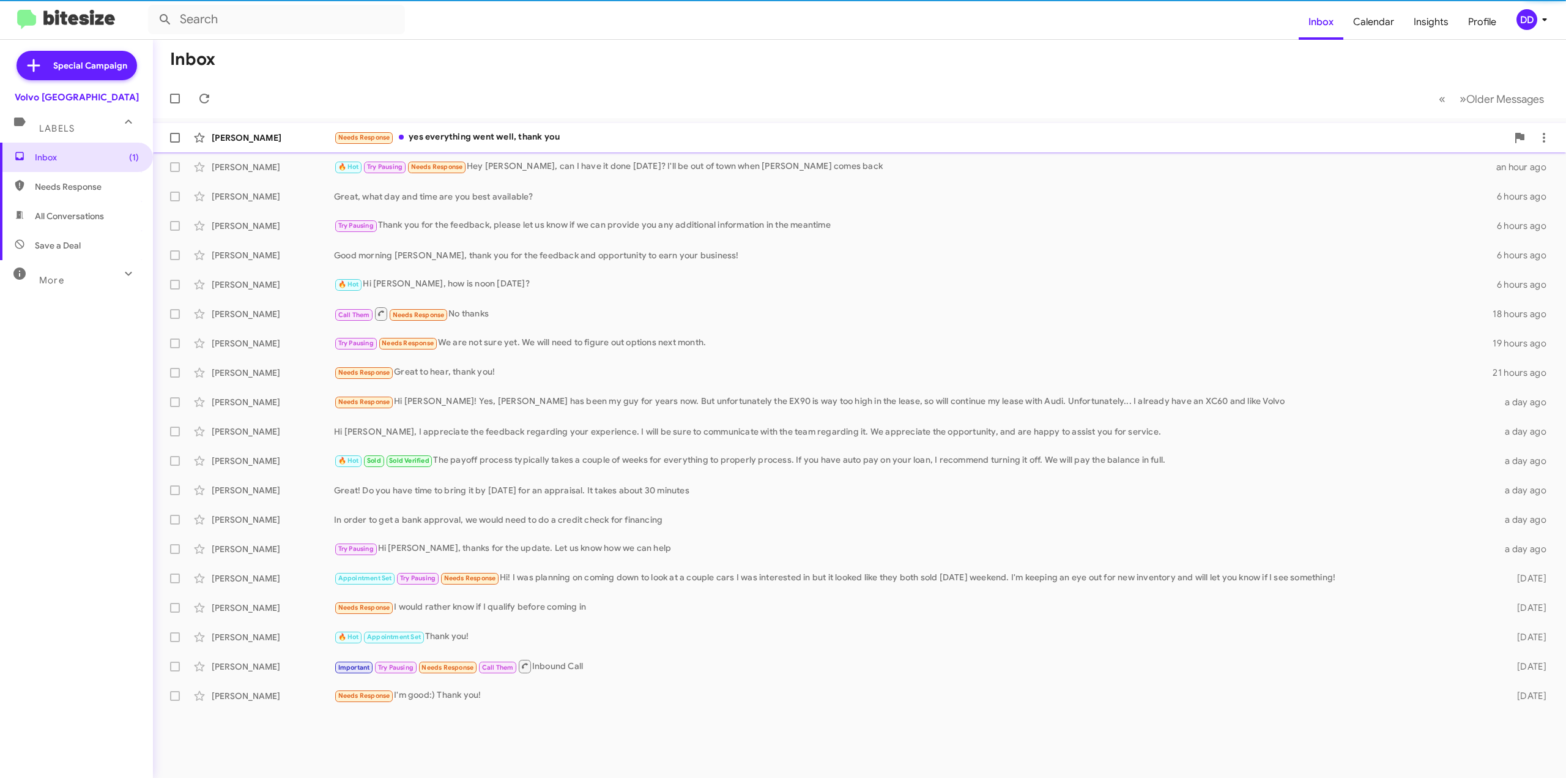 Image resolution: width=1566 pixels, height=778 pixels. I want to click on a: Calendar, so click(1374, 22).